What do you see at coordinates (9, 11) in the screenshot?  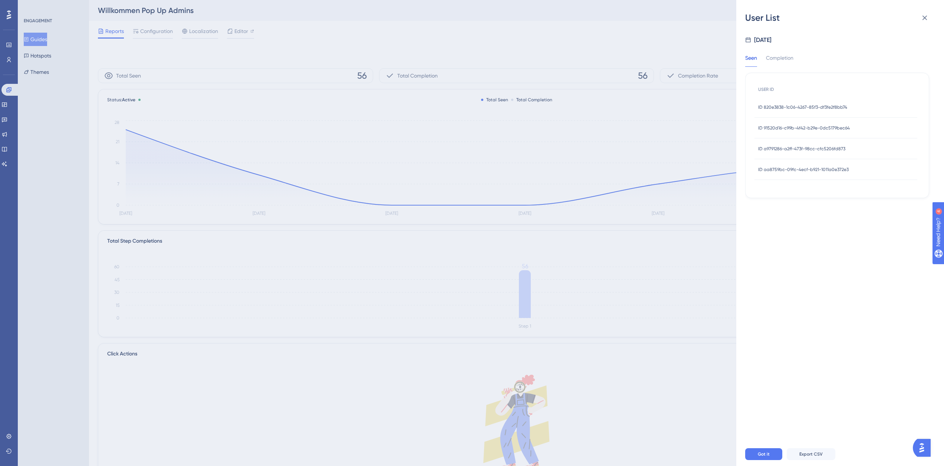 I see `img: launcher-image-alternative-text` at bounding box center [9, 11].